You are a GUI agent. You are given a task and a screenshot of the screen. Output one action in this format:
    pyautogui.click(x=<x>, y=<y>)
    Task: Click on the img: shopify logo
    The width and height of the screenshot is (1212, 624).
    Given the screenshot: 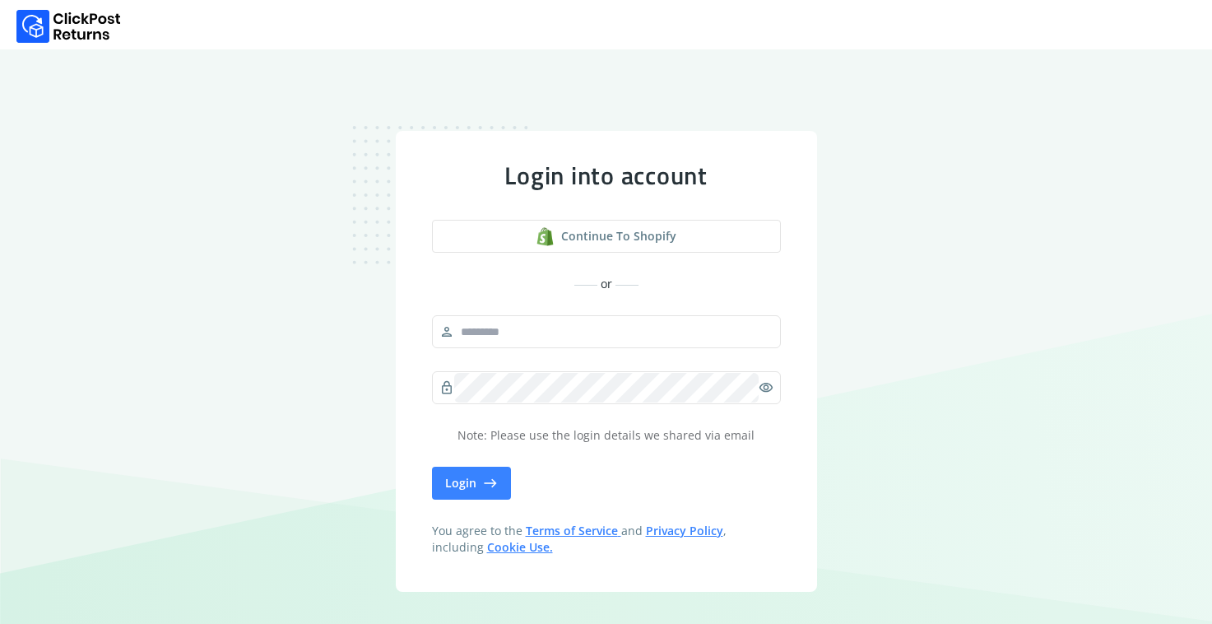 What is the action you would take?
    pyautogui.click(x=545, y=236)
    